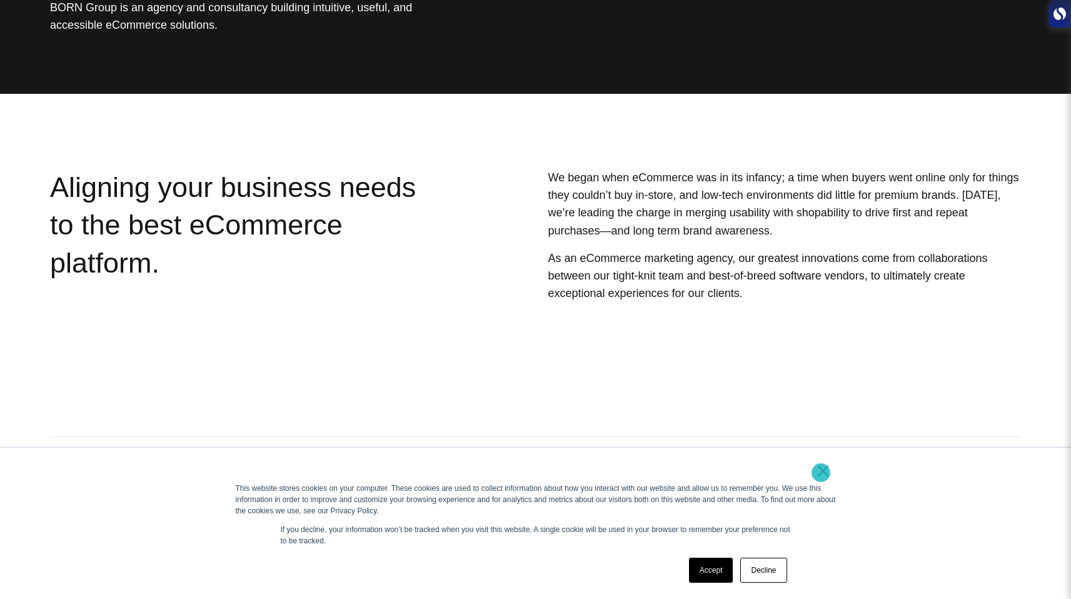 The height and width of the screenshot is (599, 1071). I want to click on p: We began when eCommerce was in its infancy; a time when buyers went online only for things they c..., so click(784, 204).